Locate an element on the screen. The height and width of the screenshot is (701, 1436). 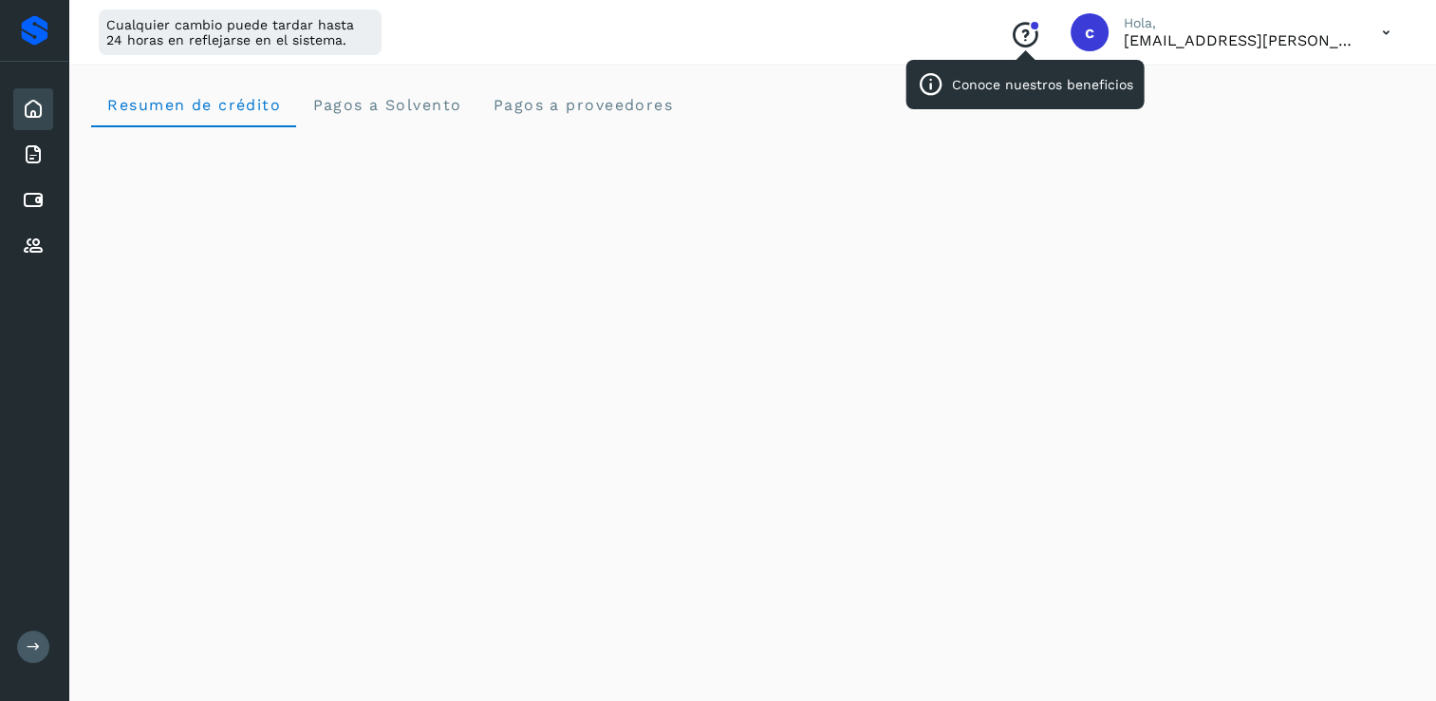
span: Pagos a proveedores is located at coordinates (582, 104).